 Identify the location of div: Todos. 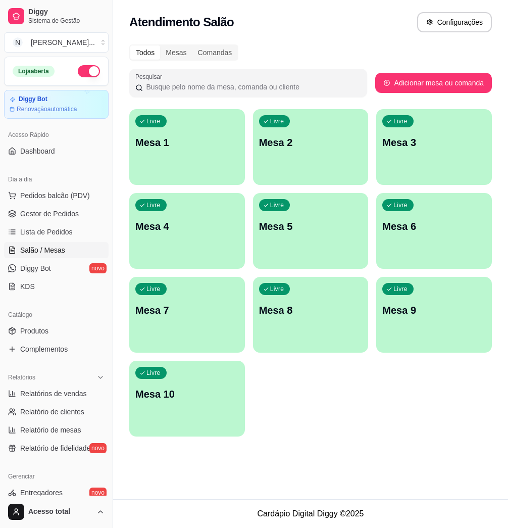
(145, 53).